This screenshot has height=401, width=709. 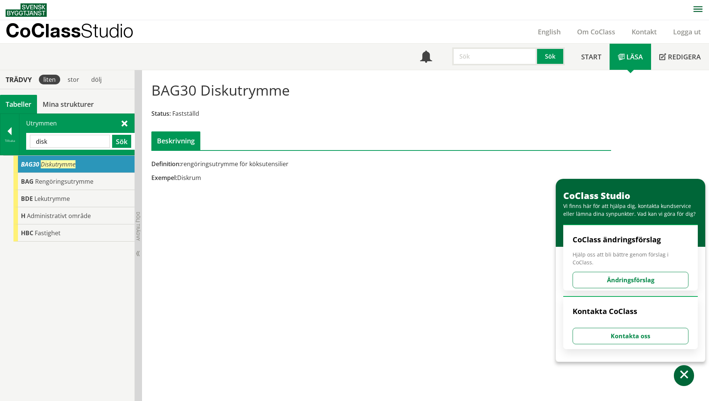 I want to click on span: HBC, so click(x=27, y=233).